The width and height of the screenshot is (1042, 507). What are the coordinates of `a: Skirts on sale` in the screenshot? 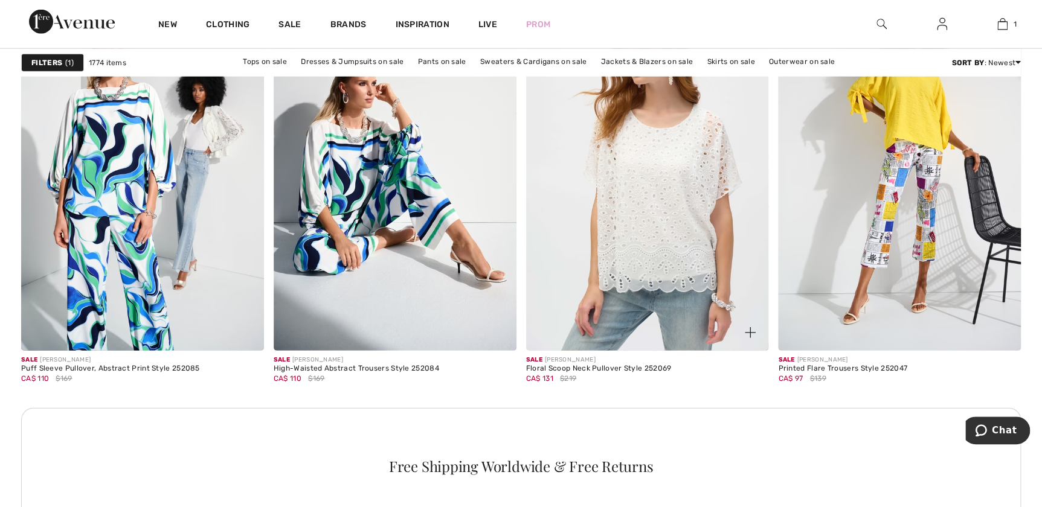 It's located at (730, 61).